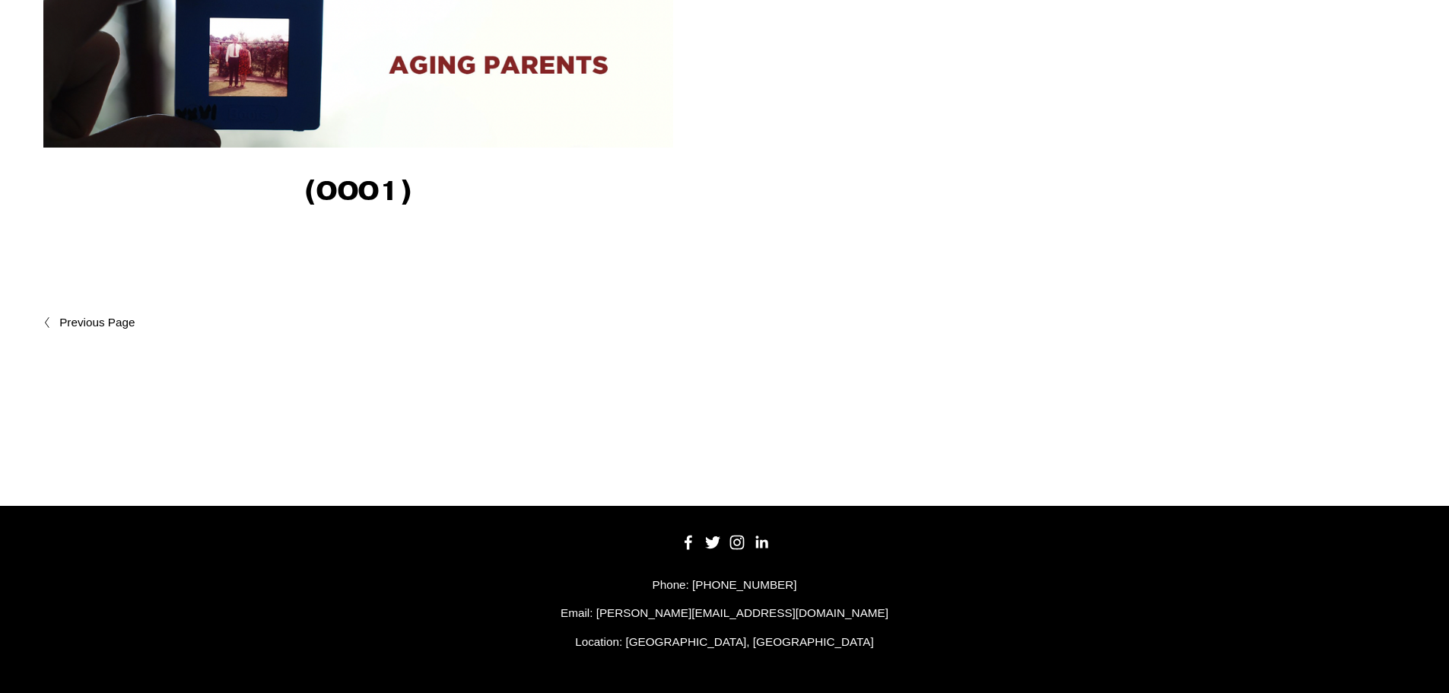 The height and width of the screenshot is (693, 1449). What do you see at coordinates (713, 542) in the screenshot?
I see `a: Twitter` at bounding box center [713, 542].